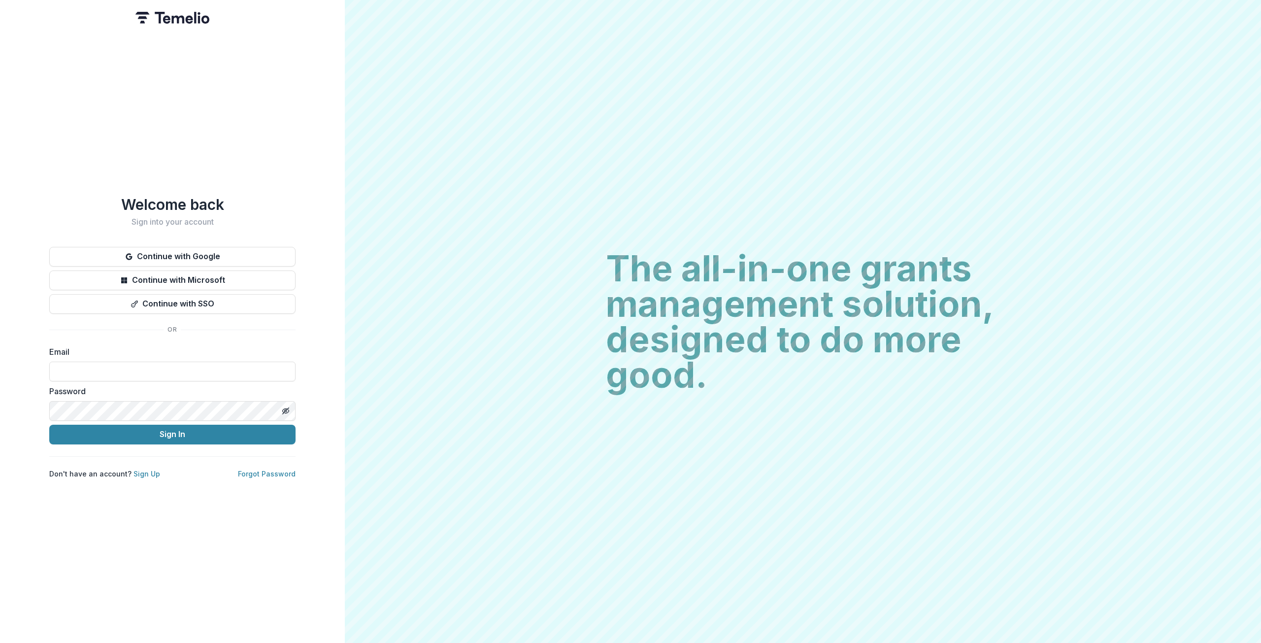  I want to click on h1: Welcome back, so click(172, 204).